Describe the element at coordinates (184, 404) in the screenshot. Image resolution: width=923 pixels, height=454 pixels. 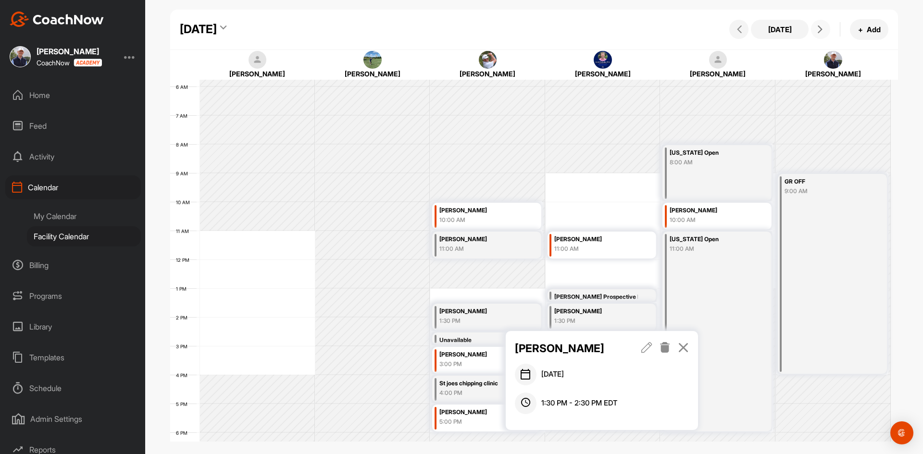
I see `div: 5 PM` at that location.